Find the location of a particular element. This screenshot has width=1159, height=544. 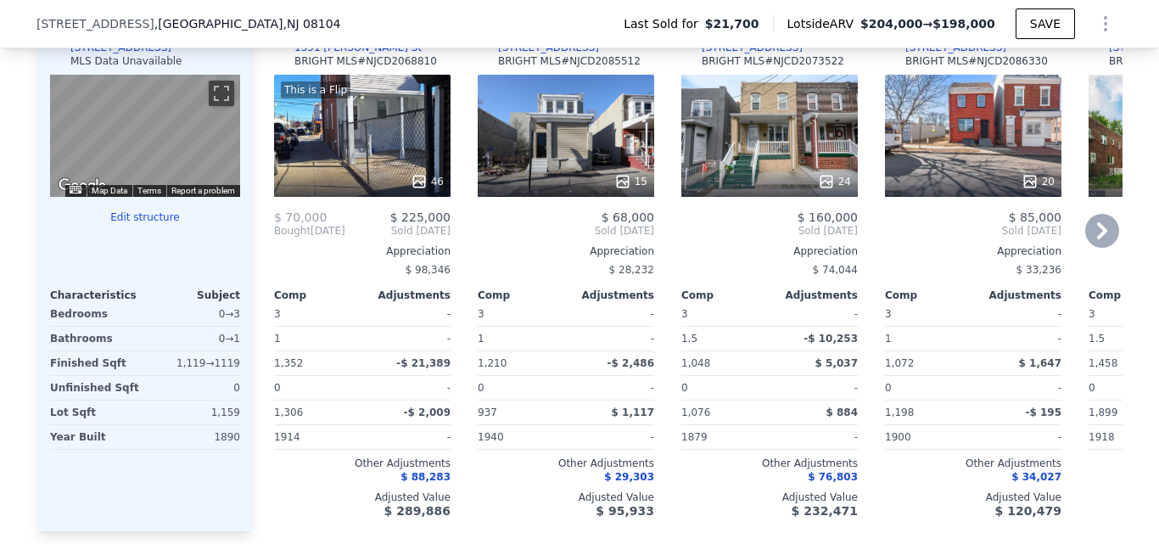

span: $ 33,236 is located at coordinates (1038, 270).